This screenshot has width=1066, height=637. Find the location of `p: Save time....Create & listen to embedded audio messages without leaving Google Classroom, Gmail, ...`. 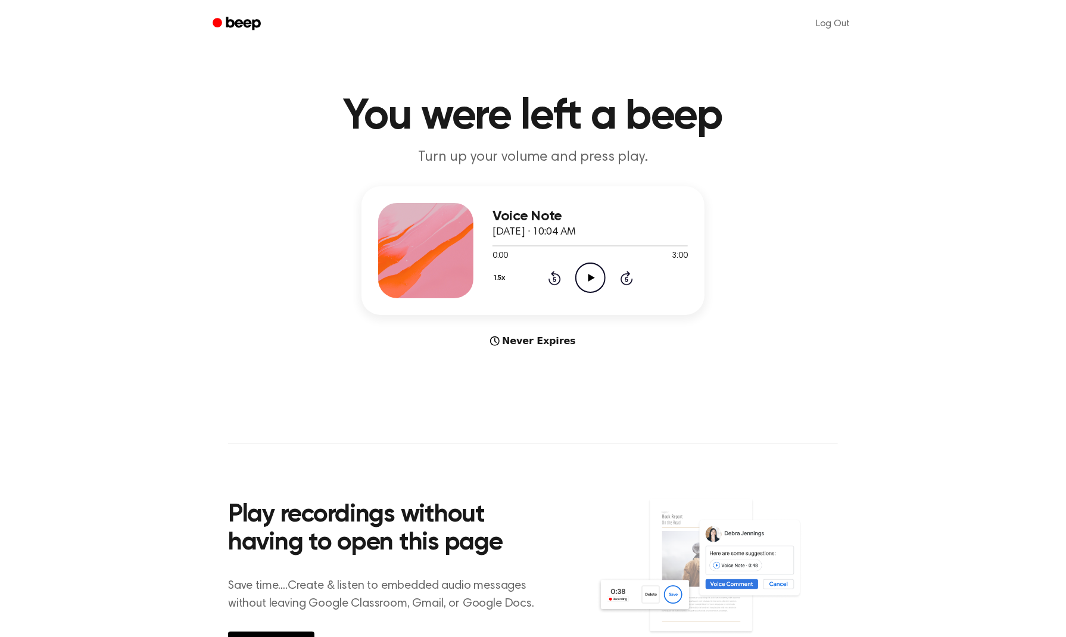

p: Save time....Create & listen to embedded audio messages without leaving Google Classroom, Gmail, ... is located at coordinates (388, 595).